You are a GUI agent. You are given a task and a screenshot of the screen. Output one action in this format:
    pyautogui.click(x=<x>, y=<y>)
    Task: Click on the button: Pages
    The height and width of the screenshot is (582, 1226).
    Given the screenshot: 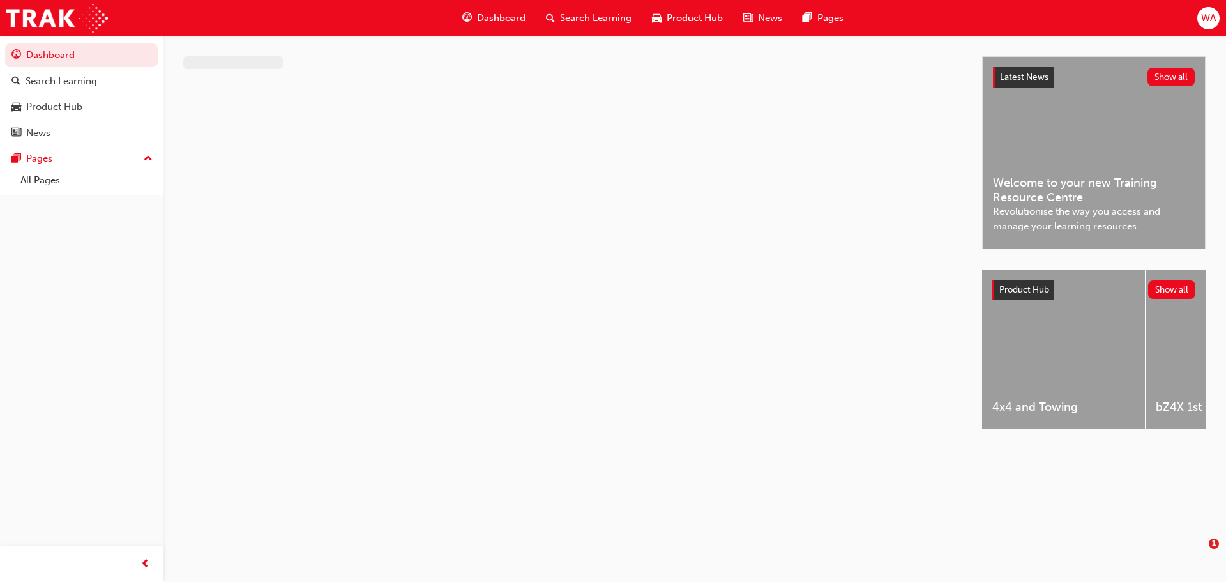 What is the action you would take?
    pyautogui.click(x=81, y=158)
    